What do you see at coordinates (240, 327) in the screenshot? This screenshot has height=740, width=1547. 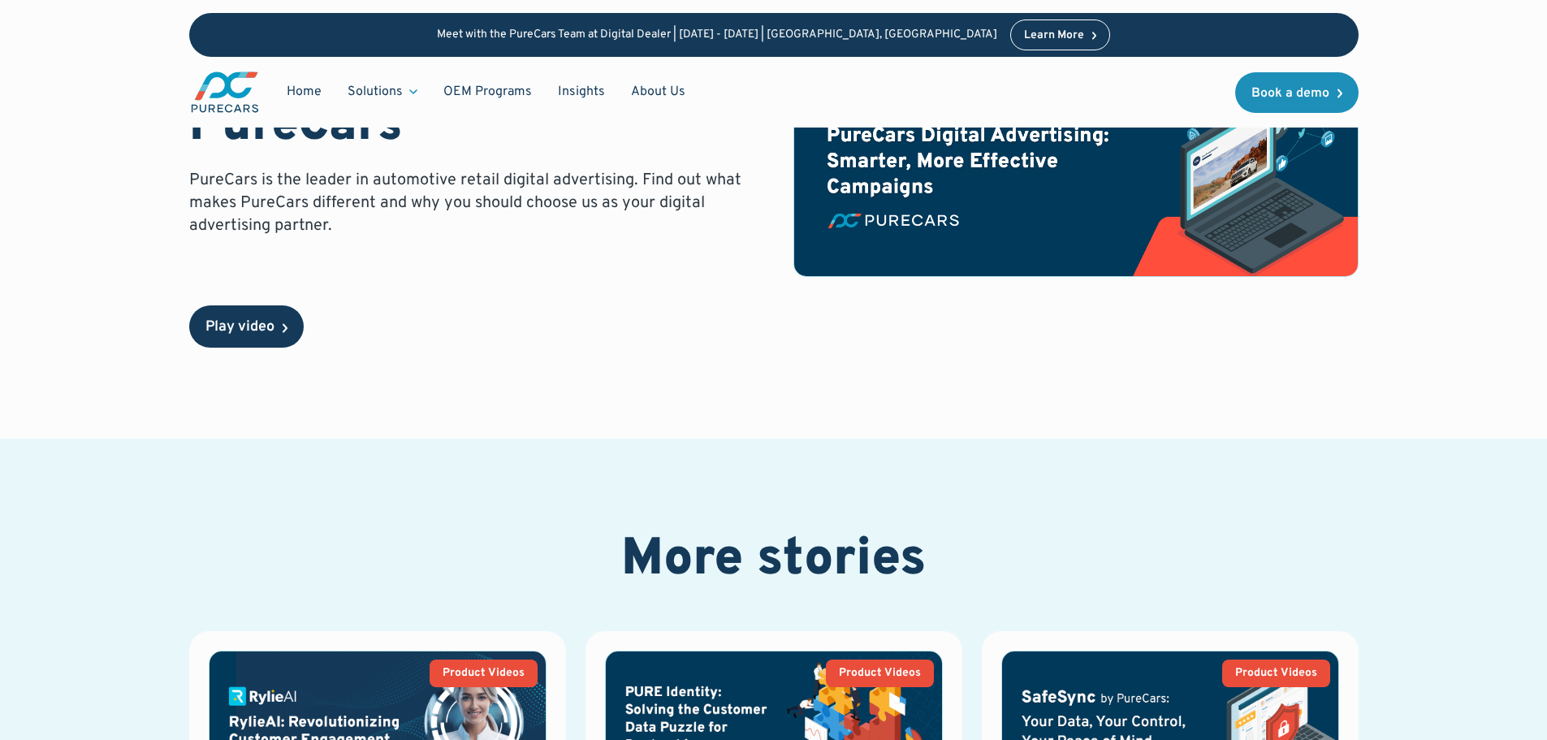 I see `div: Play video` at bounding box center [240, 327].